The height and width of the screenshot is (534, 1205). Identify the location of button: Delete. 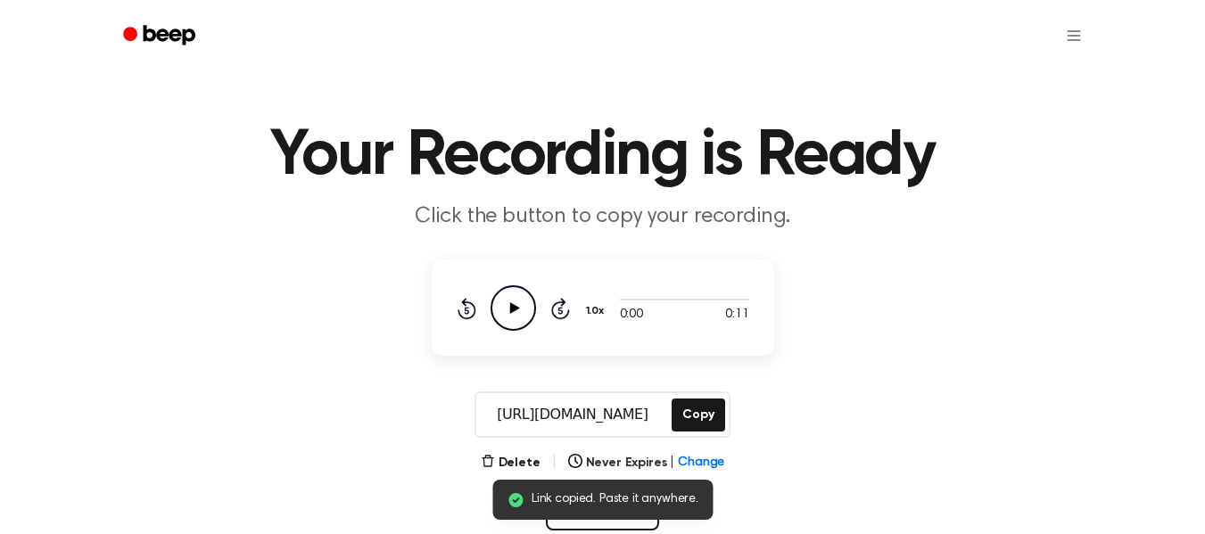
(510, 463).